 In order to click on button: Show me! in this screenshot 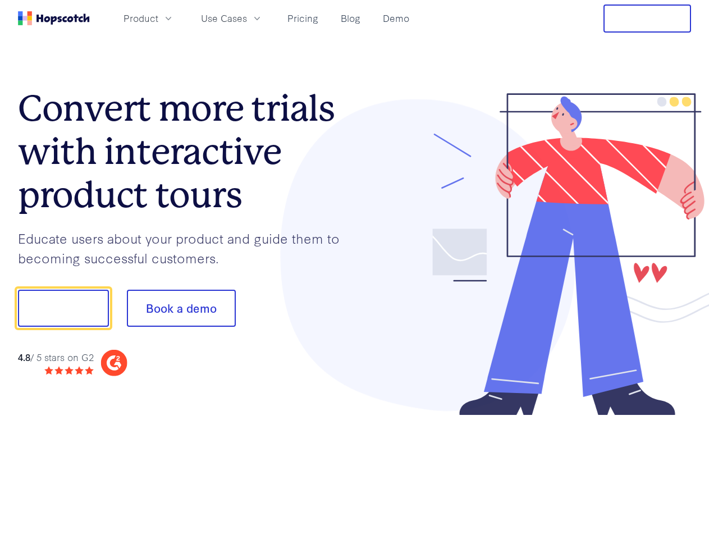, I will do `click(63, 308)`.